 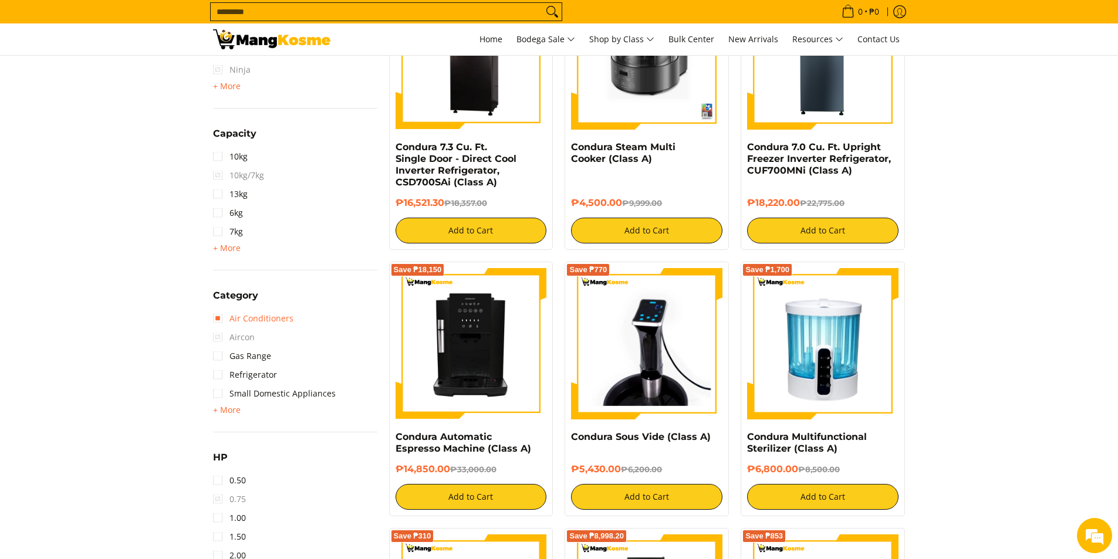 What do you see at coordinates (753, 39) in the screenshot?
I see `span: New Arrivals` at bounding box center [753, 39].